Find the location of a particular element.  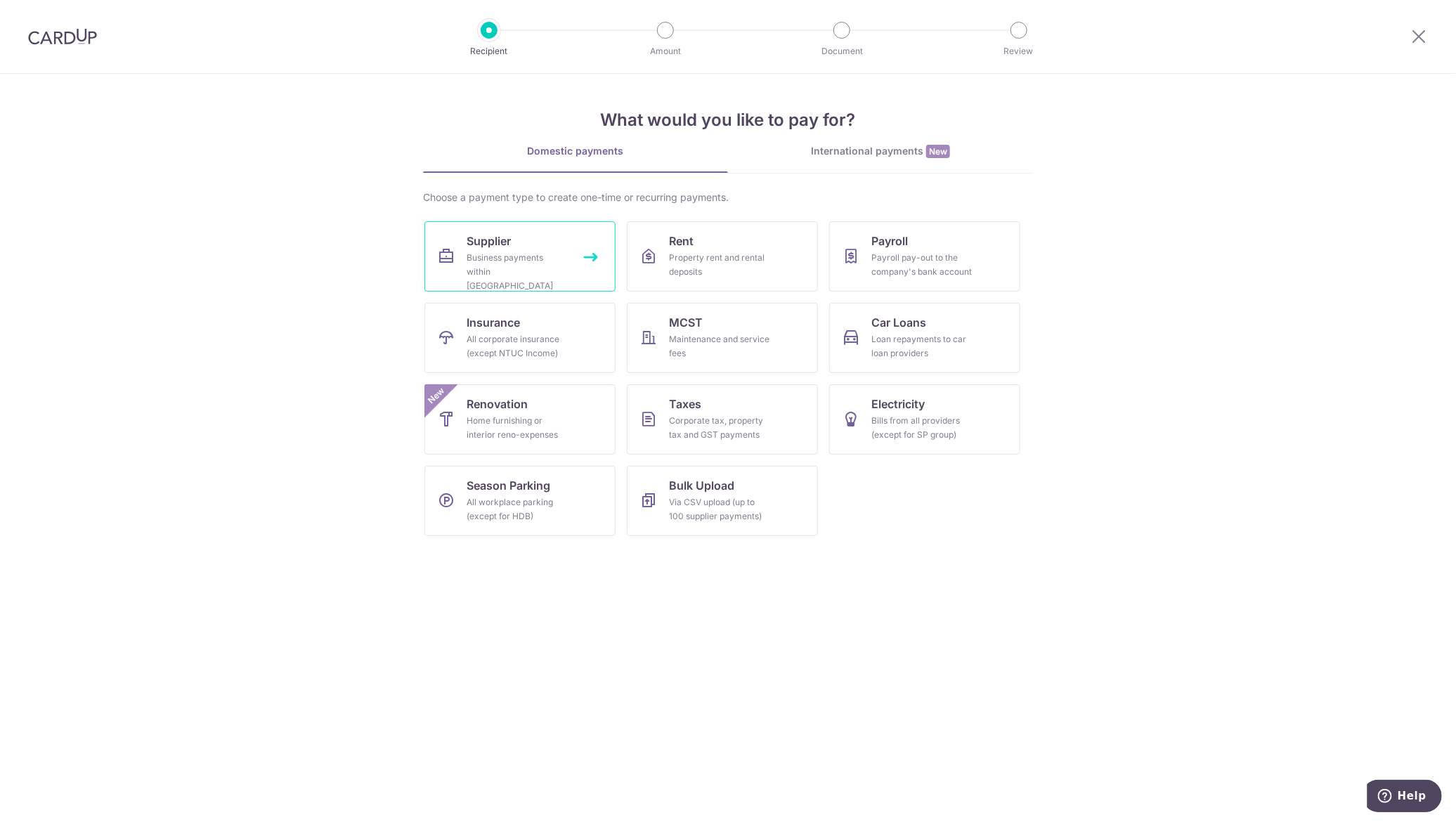

p: Document is located at coordinates (842, 51).